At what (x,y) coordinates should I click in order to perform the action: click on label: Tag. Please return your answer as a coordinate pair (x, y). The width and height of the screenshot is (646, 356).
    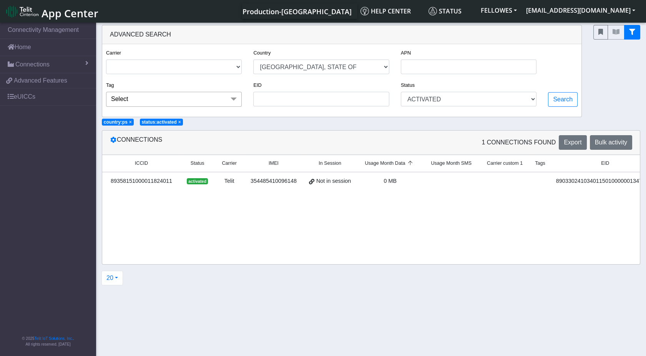
    Looking at the image, I should click on (110, 85).